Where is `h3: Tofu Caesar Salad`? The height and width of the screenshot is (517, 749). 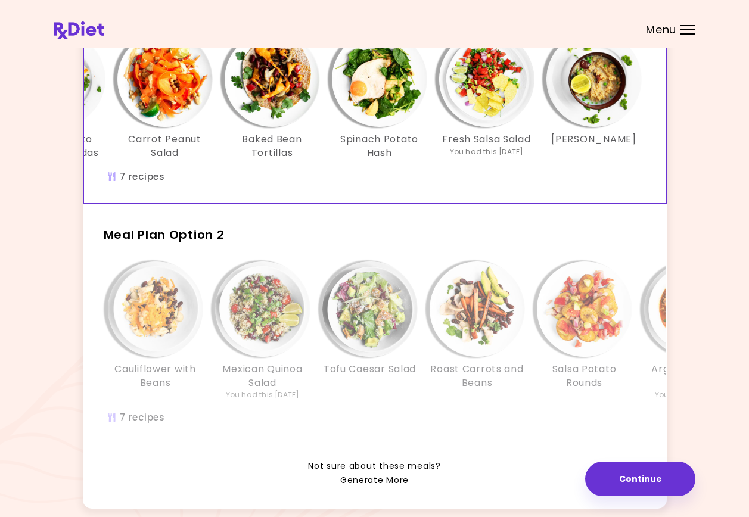 h3: Tofu Caesar Salad is located at coordinates (369, 369).